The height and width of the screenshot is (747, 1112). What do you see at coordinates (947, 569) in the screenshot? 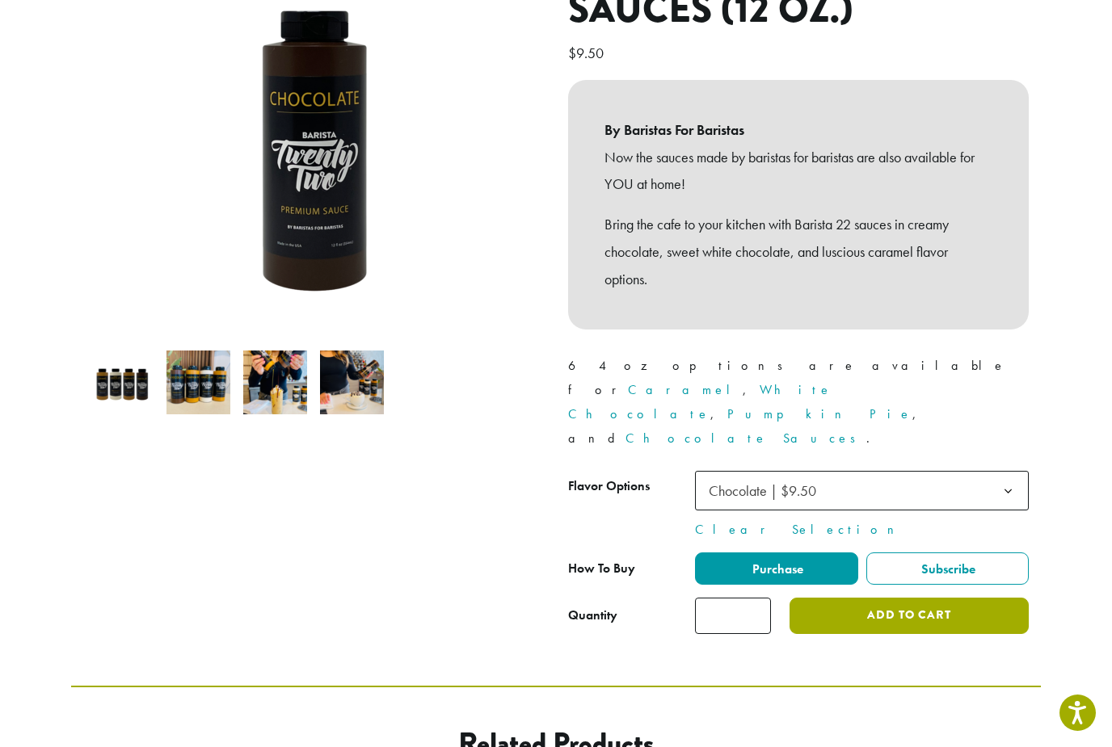
I see `span: Subscribe` at bounding box center [947, 569].